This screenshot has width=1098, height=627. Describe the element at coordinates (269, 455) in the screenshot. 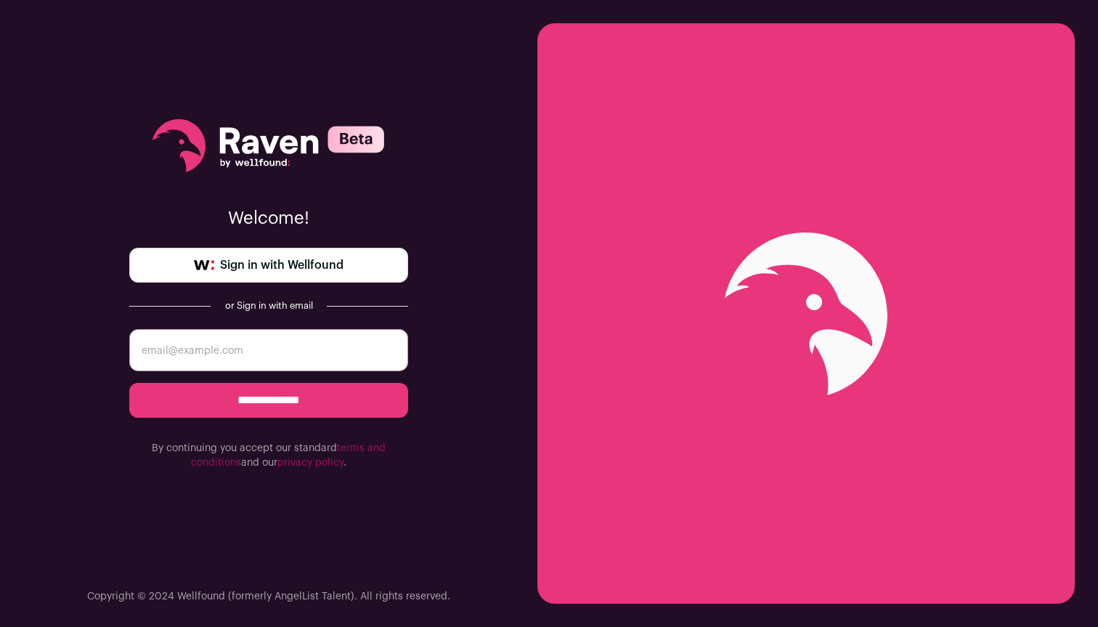

I see `p: By continuing you accept our standard and our .` at that location.